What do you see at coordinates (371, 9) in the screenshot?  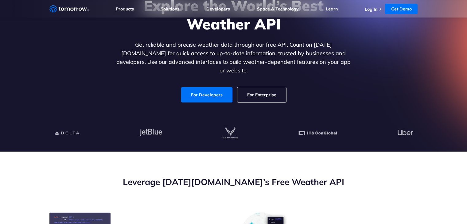 I see `a: Log In` at bounding box center [371, 9].